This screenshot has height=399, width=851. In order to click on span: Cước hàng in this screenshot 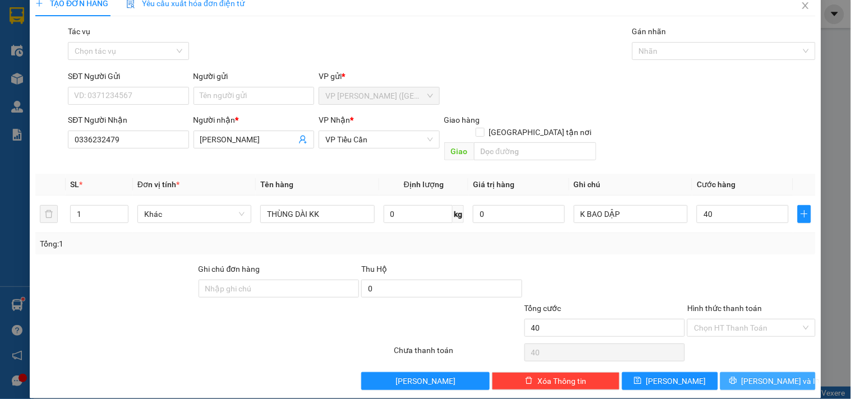, I will do `click(716, 185)`.